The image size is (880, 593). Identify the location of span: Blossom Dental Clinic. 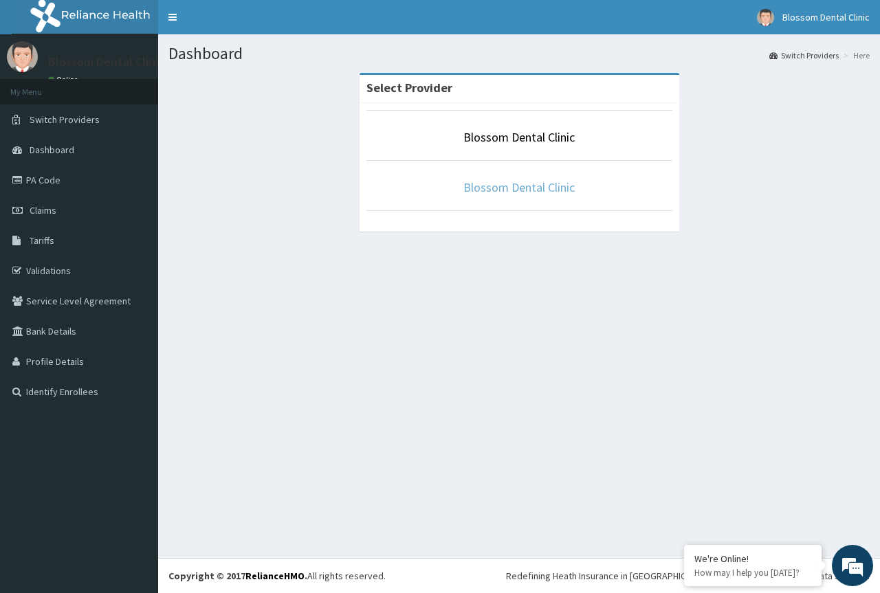
(826, 17).